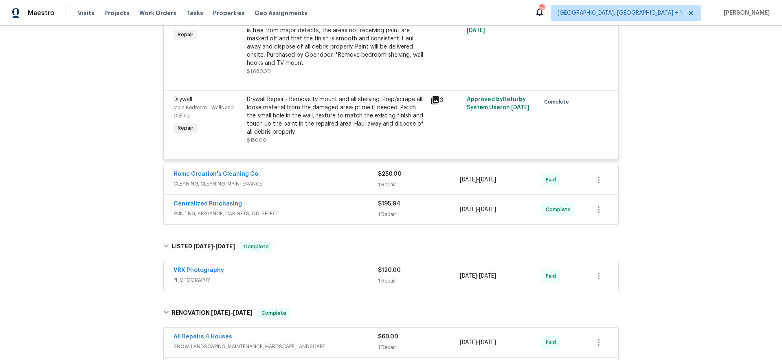 The height and width of the screenshot is (360, 782). Describe the element at coordinates (86, 13) in the screenshot. I see `span: Visits` at that location.